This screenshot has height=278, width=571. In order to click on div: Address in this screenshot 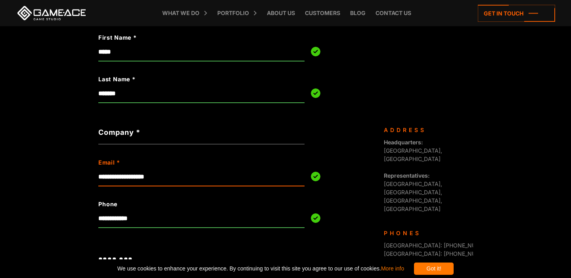, I will do `click(425, 130)`.